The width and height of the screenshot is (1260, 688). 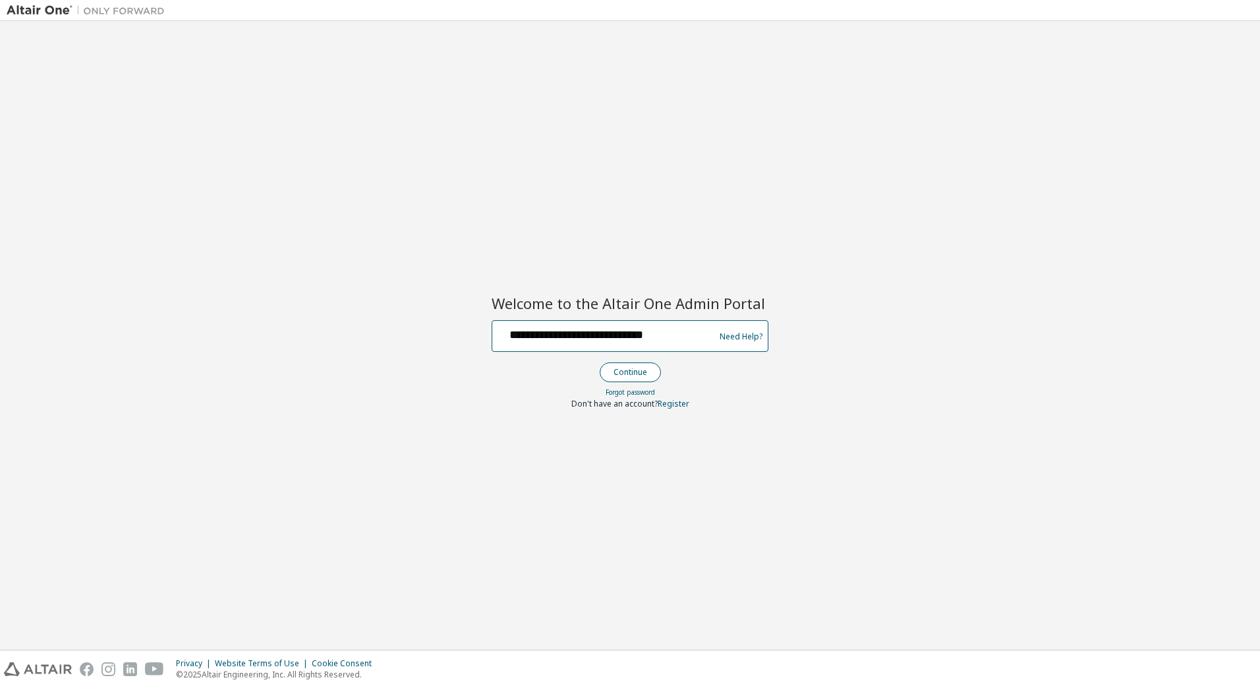 I want to click on button: Continue, so click(x=630, y=372).